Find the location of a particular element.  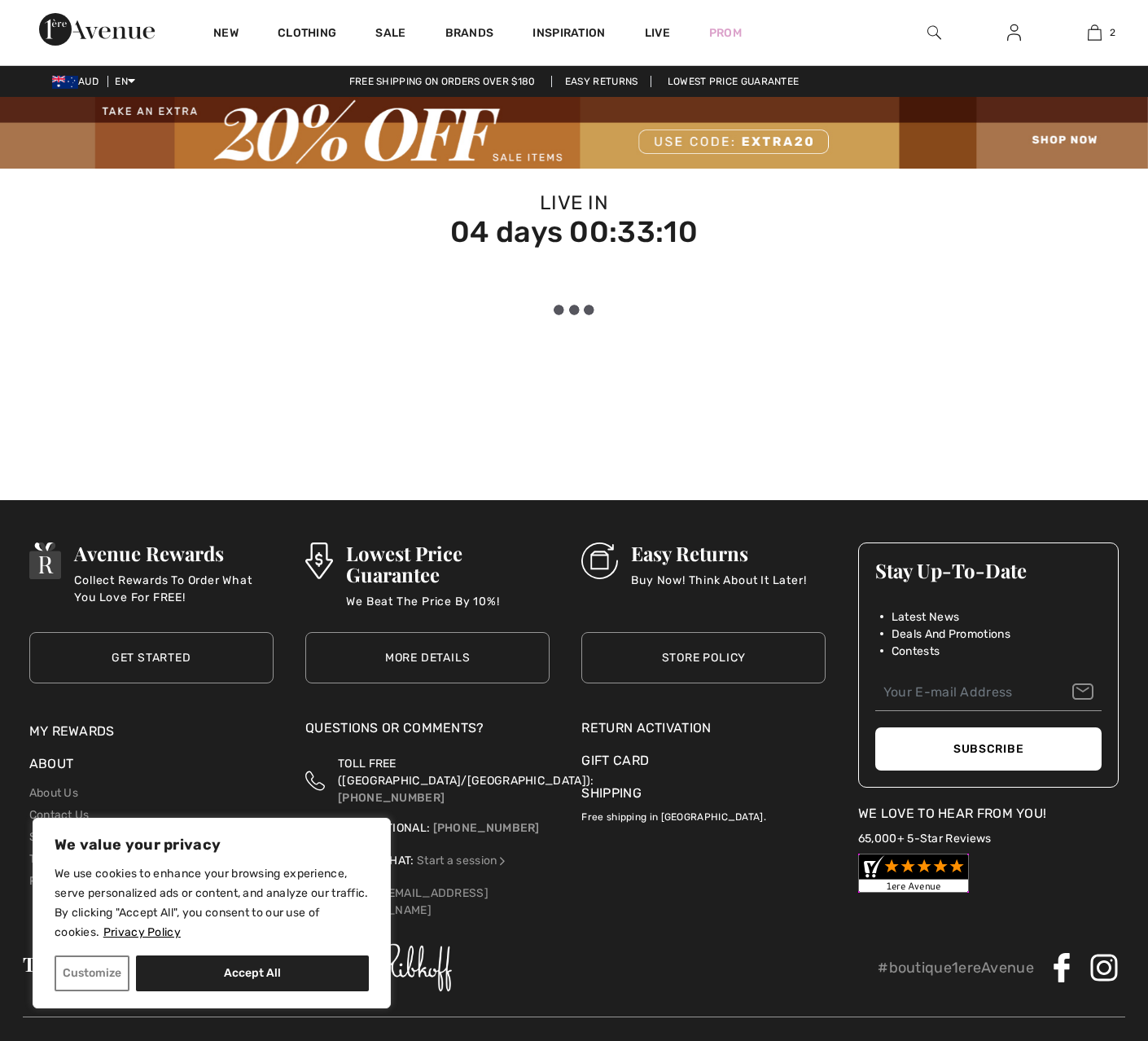

button: Subscribe is located at coordinates (989, 748).